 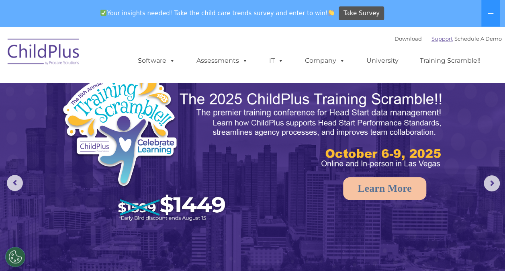 What do you see at coordinates (156, 61) in the screenshot?
I see `a: Software` at bounding box center [156, 61].